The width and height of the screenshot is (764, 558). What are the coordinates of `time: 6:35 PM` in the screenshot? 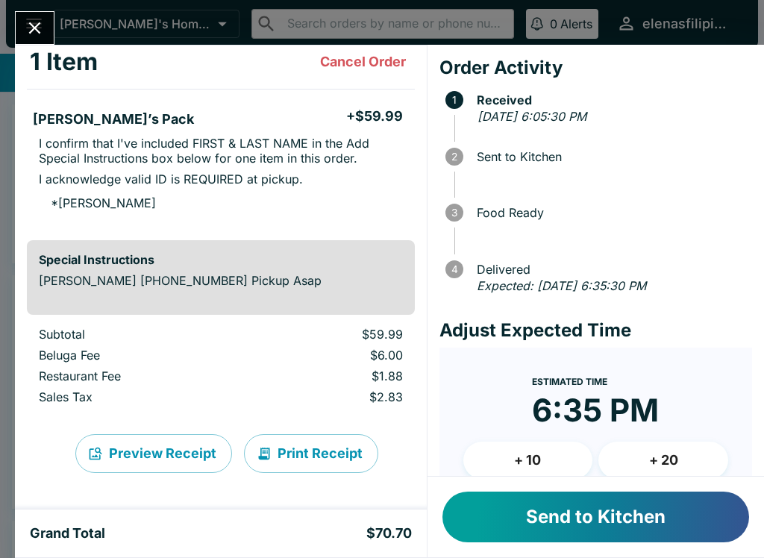 It's located at (595, 410).